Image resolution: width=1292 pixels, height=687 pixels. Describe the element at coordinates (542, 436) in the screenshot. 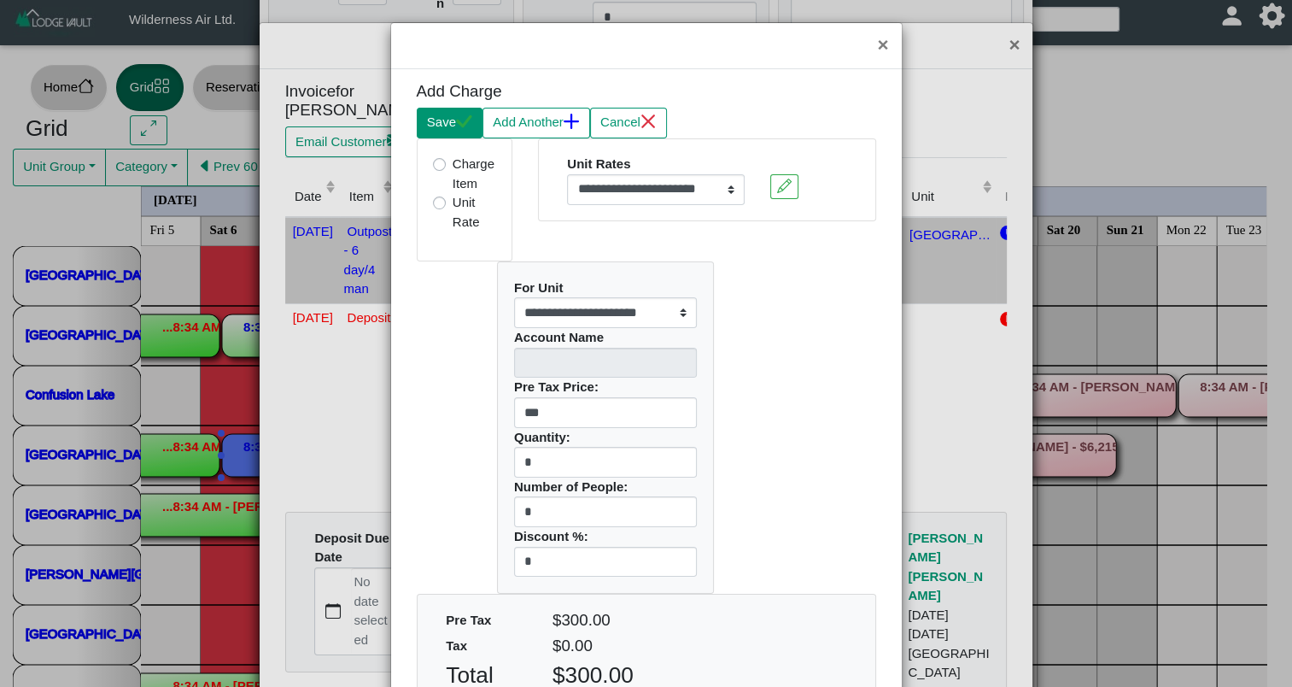

I see `b: Quantity:` at that location.